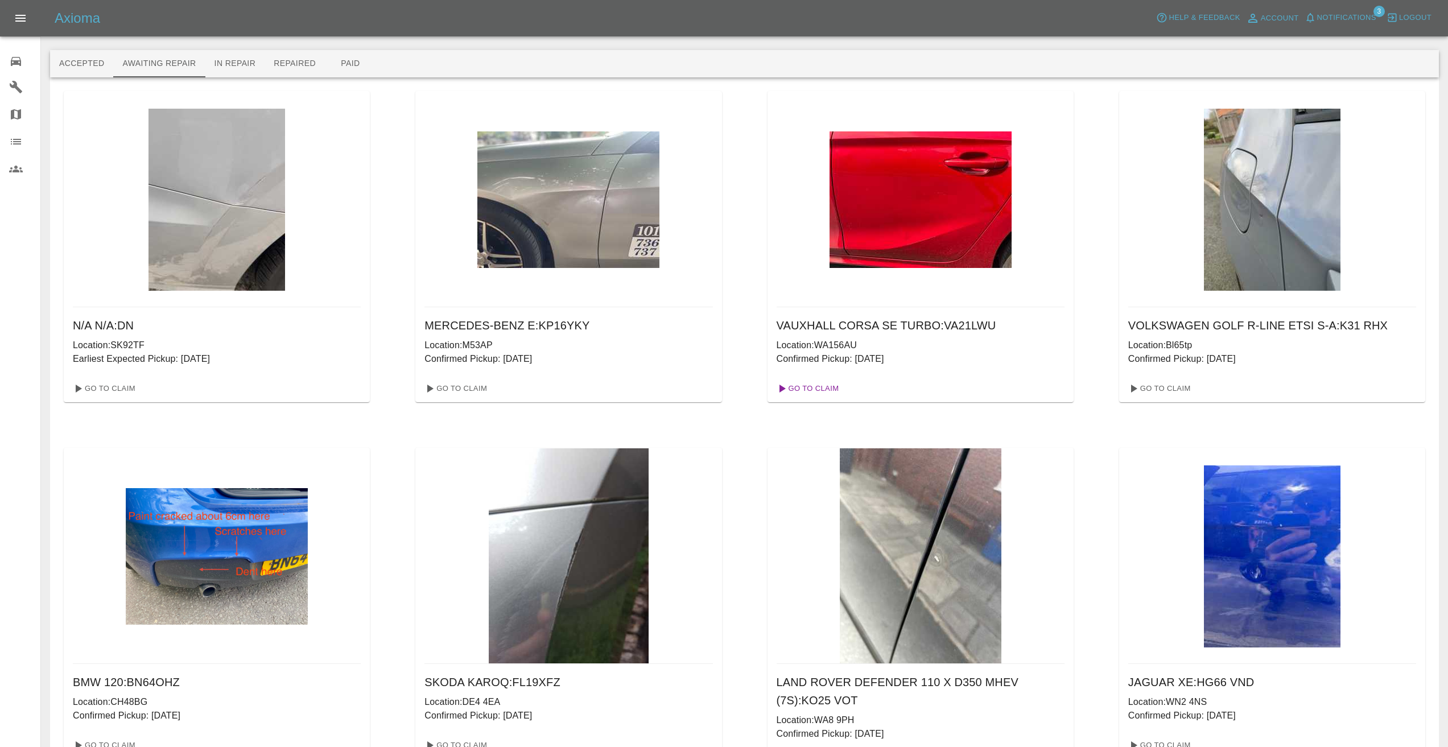  I want to click on p: Location: WA8 9PH, so click(920, 720).